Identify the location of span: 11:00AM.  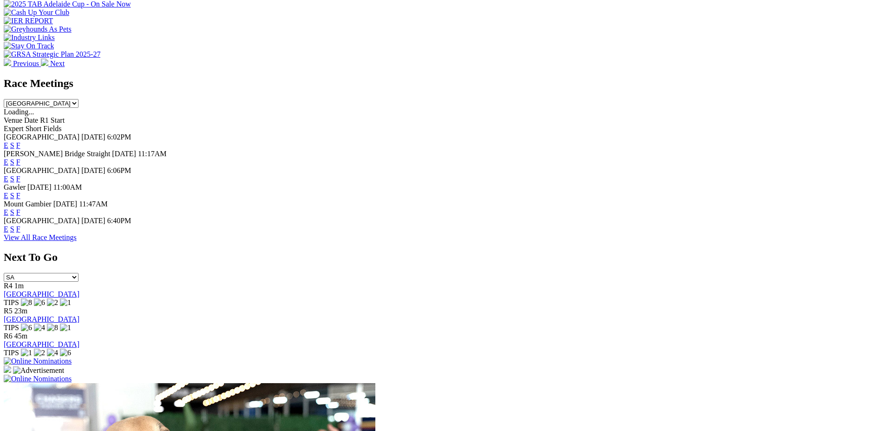
(68, 187).